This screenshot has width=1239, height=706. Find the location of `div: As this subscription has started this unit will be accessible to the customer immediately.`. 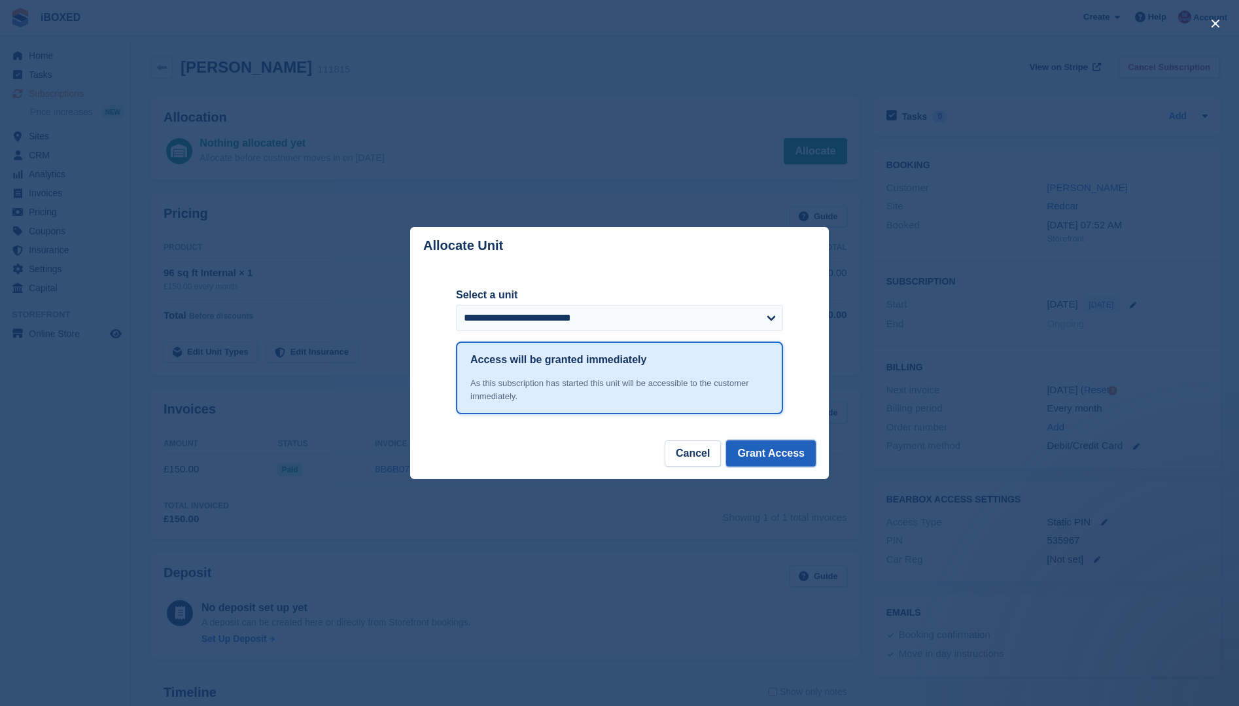

div: As this subscription has started this unit will be accessible to the customer immediately. is located at coordinates (619, 389).